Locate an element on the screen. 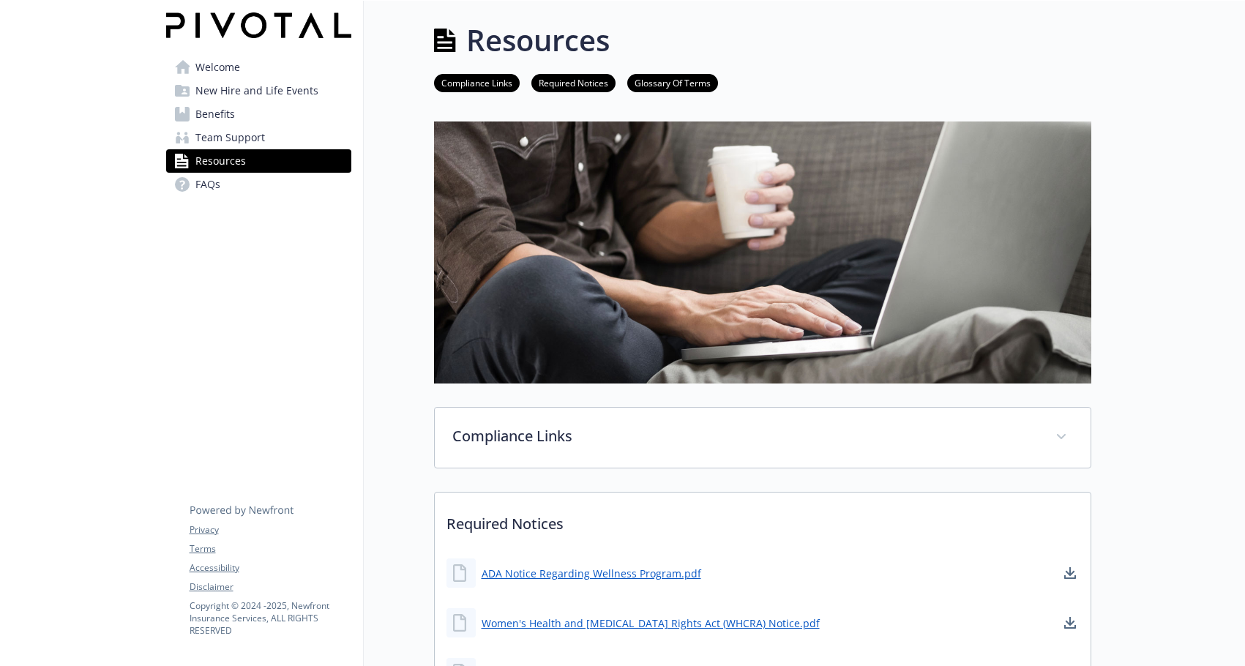 This screenshot has width=1245, height=666. a: Benefits is located at coordinates (258, 114).